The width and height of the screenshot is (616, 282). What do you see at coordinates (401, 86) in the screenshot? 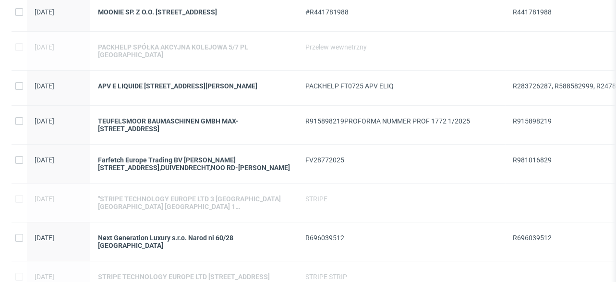
I see `div: PACKHELP FT0725 APV ELIQ` at bounding box center [401, 86].